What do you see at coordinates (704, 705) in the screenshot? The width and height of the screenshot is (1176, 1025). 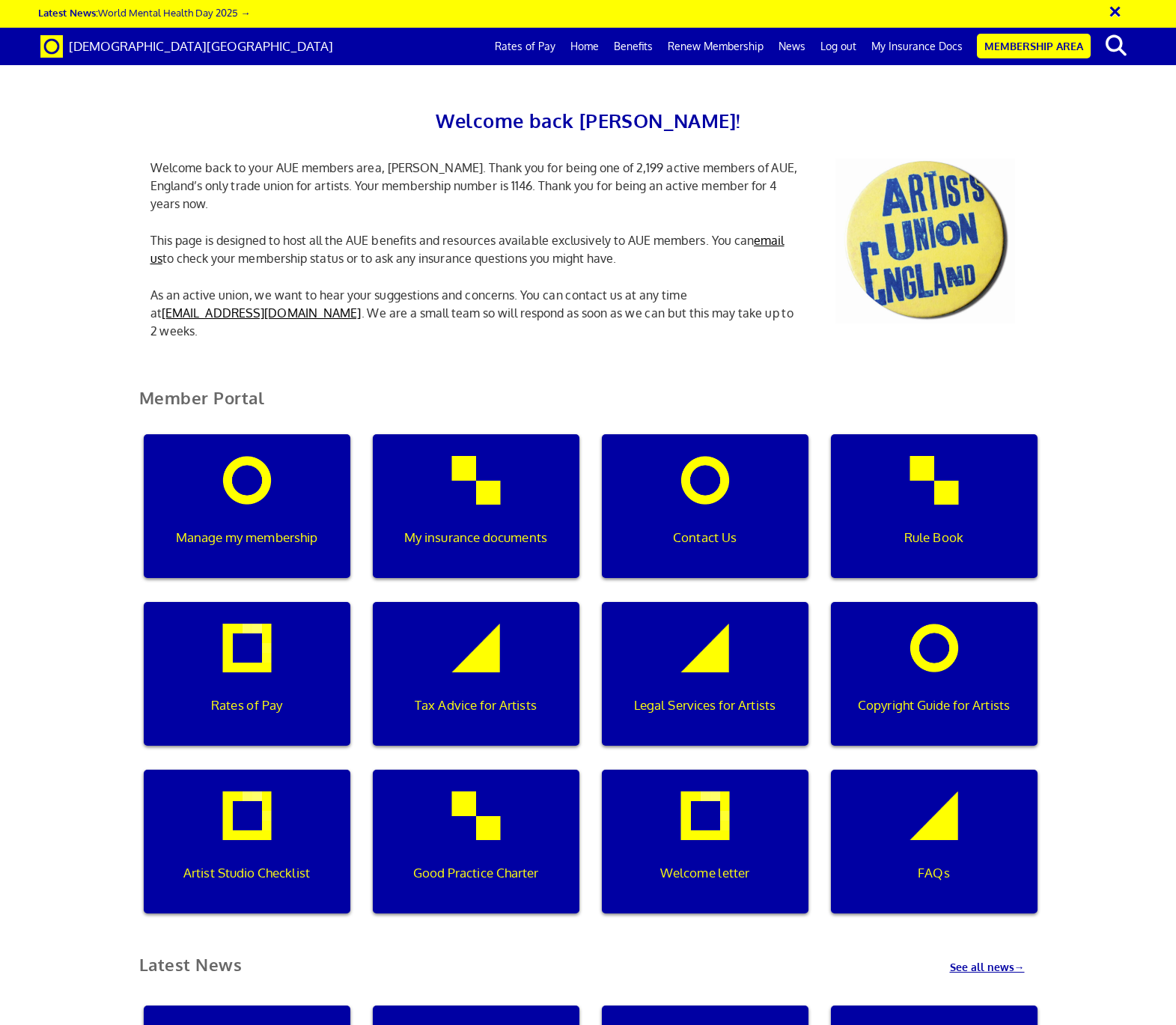 I see `p: Legal Services for Artists` at bounding box center [704, 705].